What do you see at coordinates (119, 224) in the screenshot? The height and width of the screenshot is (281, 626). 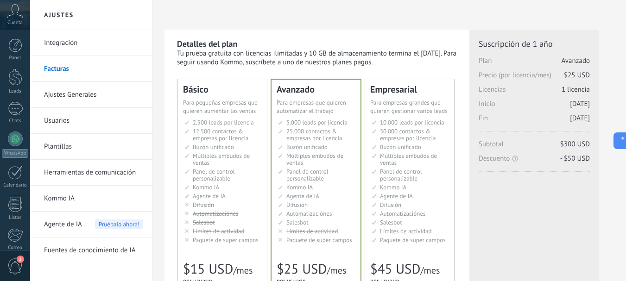 I see `span: Pruébalo ahora!` at bounding box center [119, 224].